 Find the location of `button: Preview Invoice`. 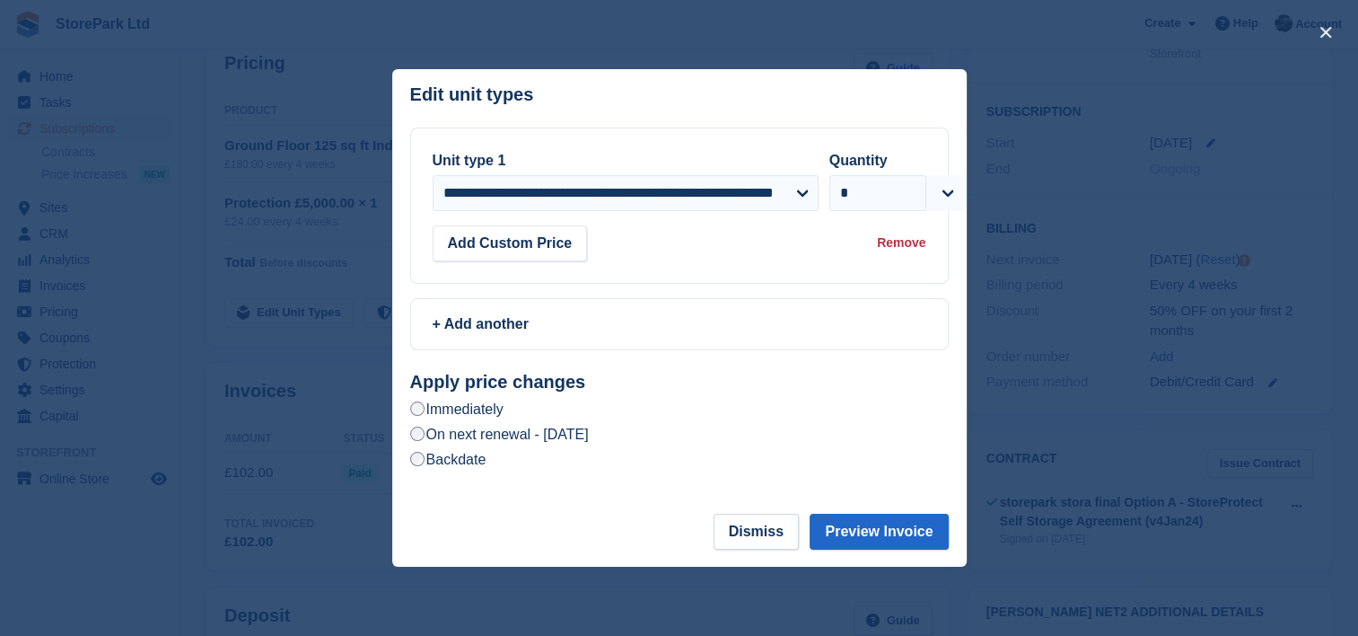

button: Preview Invoice is located at coordinates (879, 531).